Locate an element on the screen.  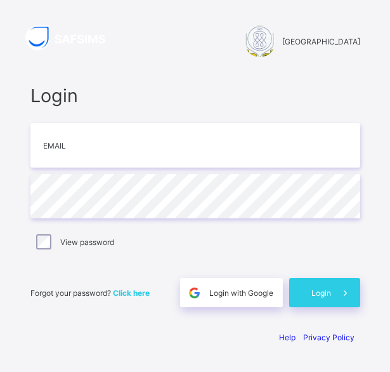
span: Click here is located at coordinates (131, 293).